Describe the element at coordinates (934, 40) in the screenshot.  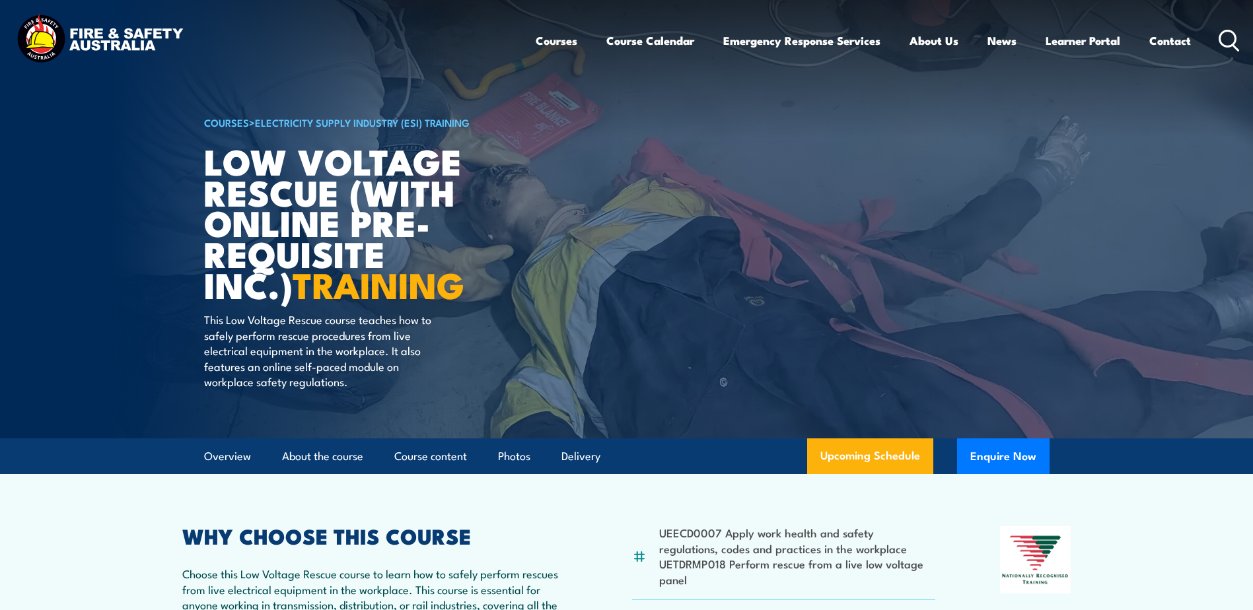
I see `a: About Us` at that location.